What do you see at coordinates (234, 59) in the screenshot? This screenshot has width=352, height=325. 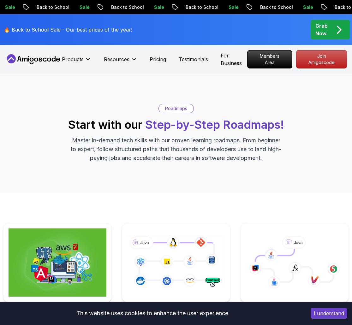 I see `p: For Business` at bounding box center [234, 59].